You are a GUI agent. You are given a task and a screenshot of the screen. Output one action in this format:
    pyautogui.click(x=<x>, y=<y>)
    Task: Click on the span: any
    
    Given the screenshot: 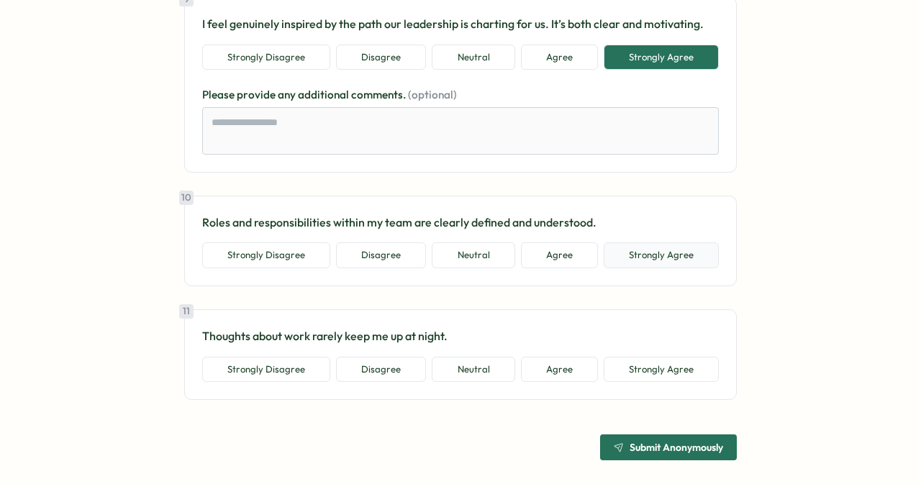 What is the action you would take?
    pyautogui.click(x=288, y=94)
    